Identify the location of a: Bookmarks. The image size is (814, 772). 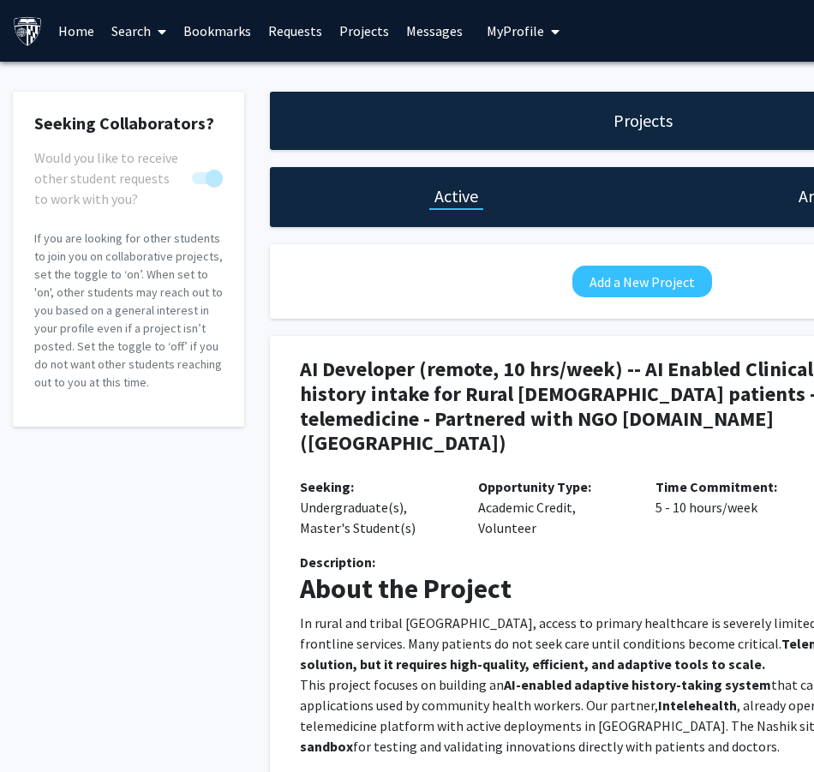
(217, 31).